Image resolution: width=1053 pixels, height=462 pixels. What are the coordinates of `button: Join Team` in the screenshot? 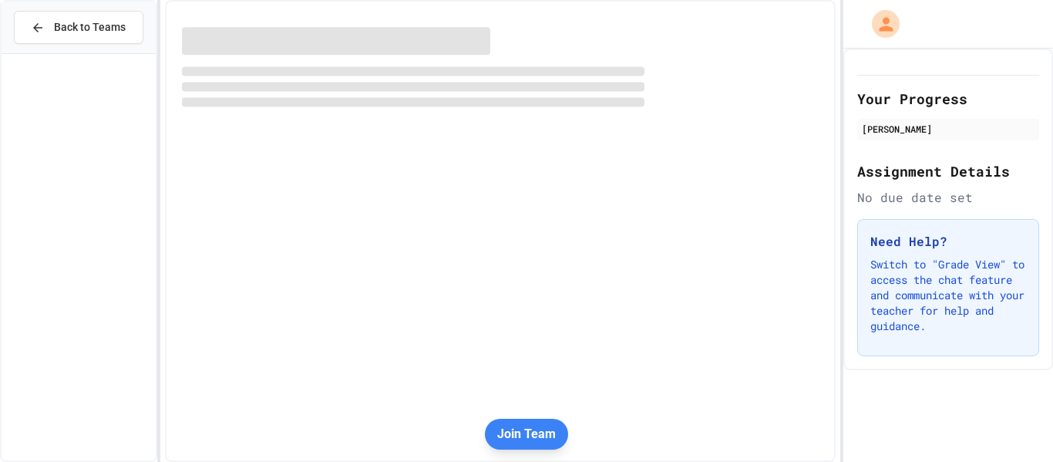 It's located at (527, 434).